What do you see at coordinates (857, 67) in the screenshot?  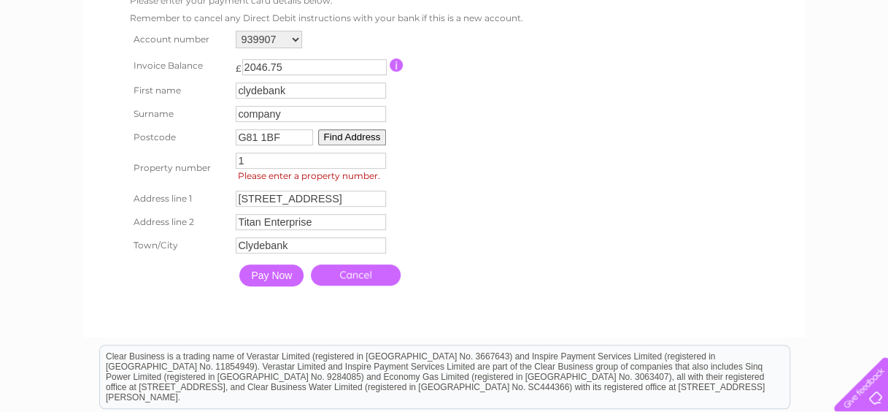 I see `a: Log out` at bounding box center [857, 67].